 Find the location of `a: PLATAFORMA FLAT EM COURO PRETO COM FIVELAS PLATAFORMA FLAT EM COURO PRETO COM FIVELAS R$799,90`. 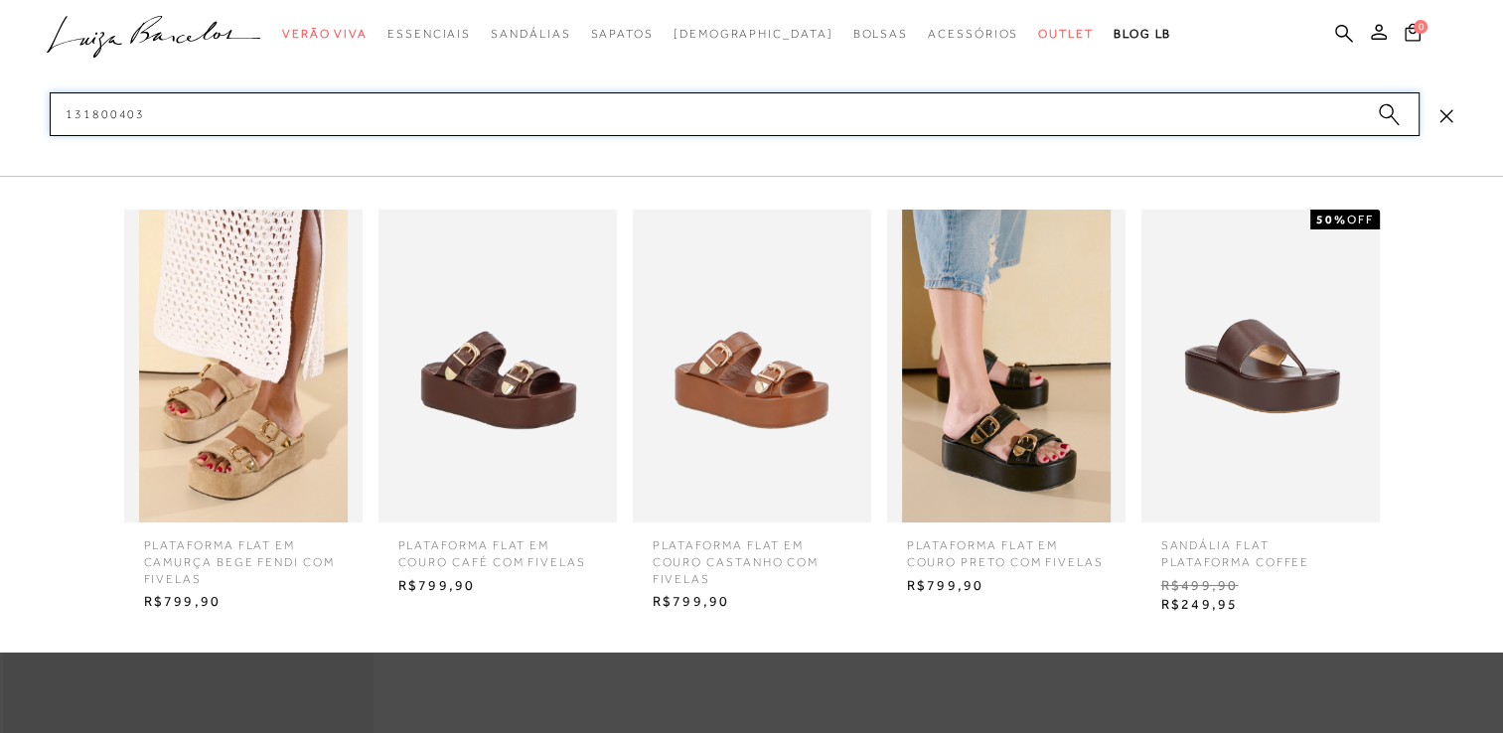

a: PLATAFORMA FLAT EM COURO PRETO COM FIVELAS PLATAFORMA FLAT EM COURO PRETO COM FIVELAS R$799,90 is located at coordinates (1006, 404).